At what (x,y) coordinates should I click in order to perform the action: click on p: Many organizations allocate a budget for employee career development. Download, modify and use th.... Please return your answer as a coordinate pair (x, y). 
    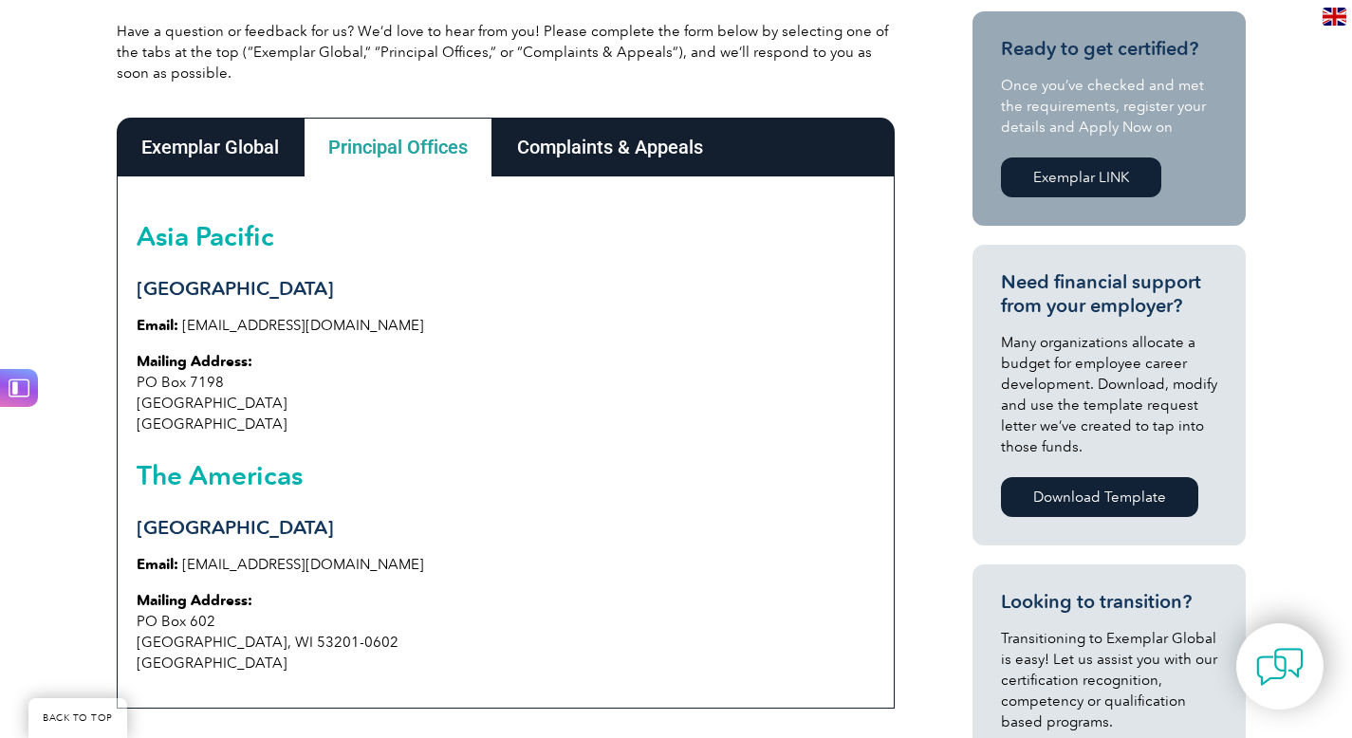
    Looking at the image, I should click on (1109, 395).